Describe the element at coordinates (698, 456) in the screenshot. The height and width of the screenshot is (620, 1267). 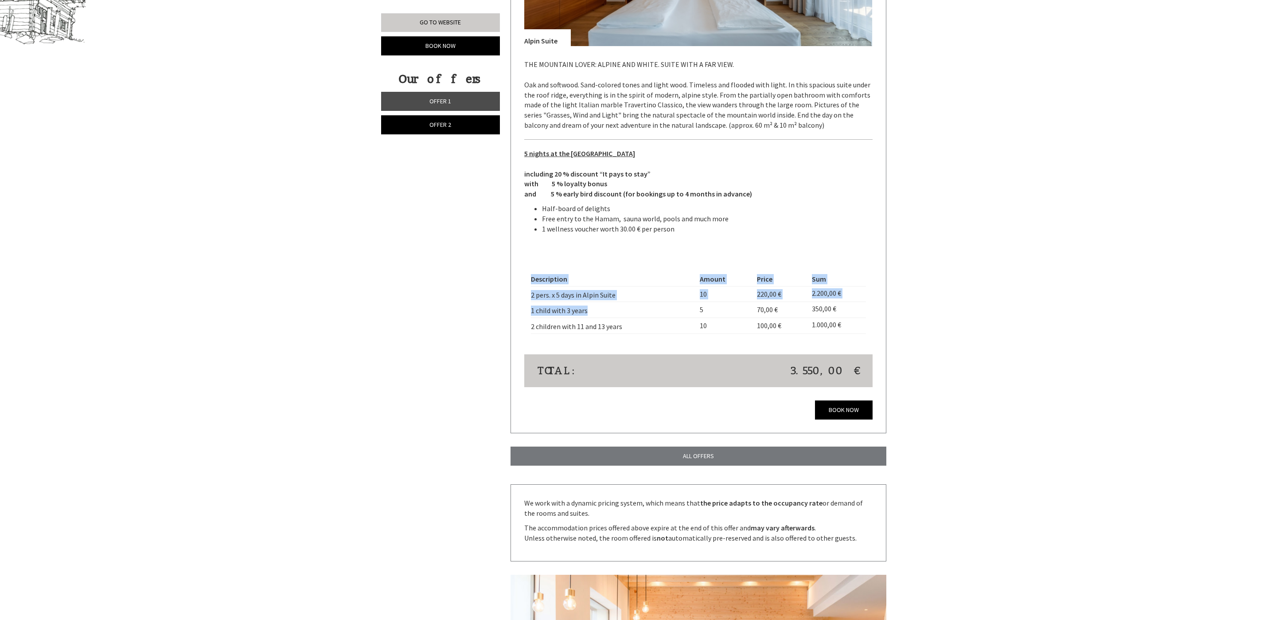
I see `a: ALL OFFERS` at that location.